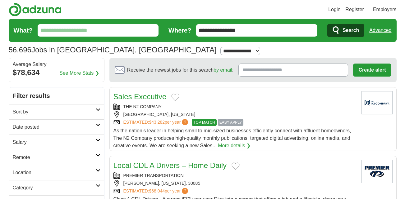 The height and width of the screenshot is (199, 405). What do you see at coordinates (57, 73) in the screenshot?
I see `div: $78,634` at bounding box center [57, 73].